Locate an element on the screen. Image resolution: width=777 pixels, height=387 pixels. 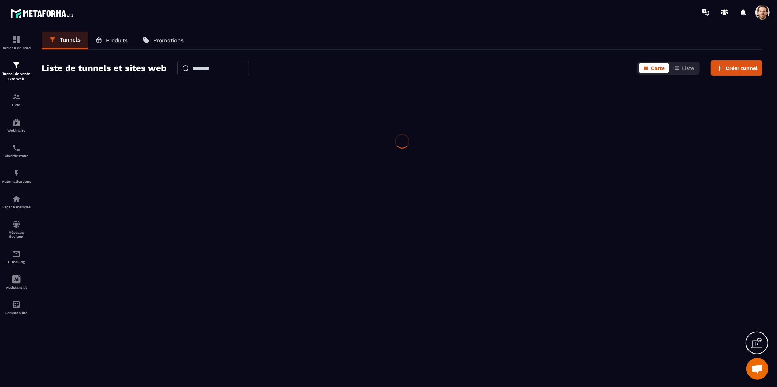
p: Webinaire is located at coordinates (16, 130).